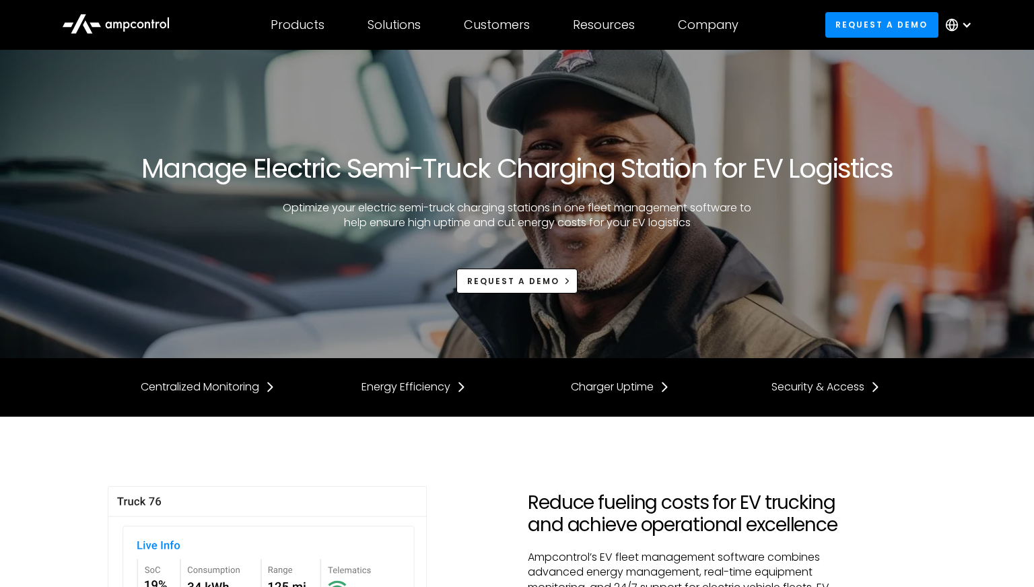 The height and width of the screenshot is (587, 1034). I want to click on div: Centralized Monitoring, so click(200, 387).